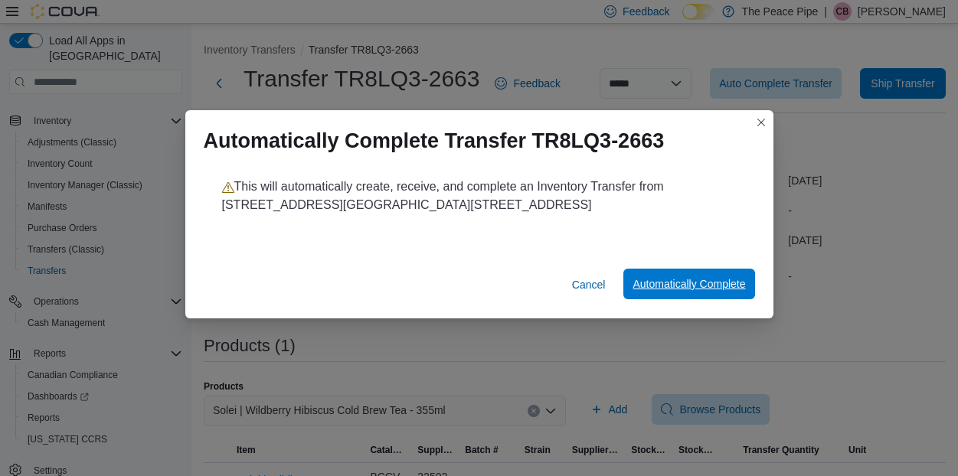 The width and height of the screenshot is (958, 476). What do you see at coordinates (589, 285) in the screenshot?
I see `button: Cancel` at bounding box center [589, 285].